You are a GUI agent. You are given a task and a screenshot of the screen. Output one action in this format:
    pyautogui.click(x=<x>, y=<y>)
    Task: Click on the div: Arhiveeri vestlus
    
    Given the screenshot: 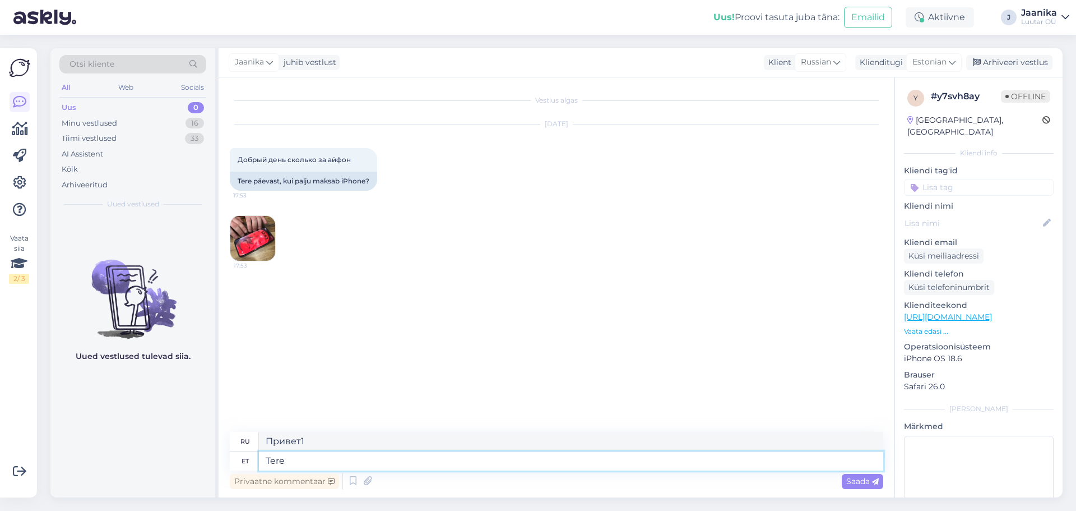 What is the action you would take?
    pyautogui.click(x=1010, y=62)
    